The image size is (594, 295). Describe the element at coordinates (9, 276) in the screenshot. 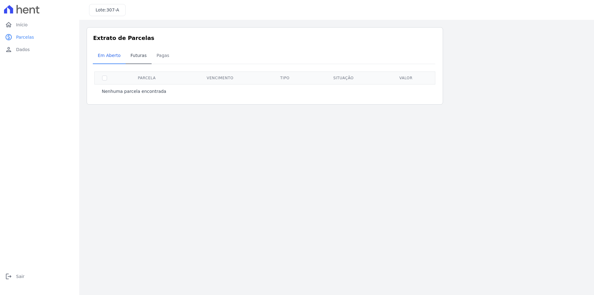

I see `i: logout` at that location.